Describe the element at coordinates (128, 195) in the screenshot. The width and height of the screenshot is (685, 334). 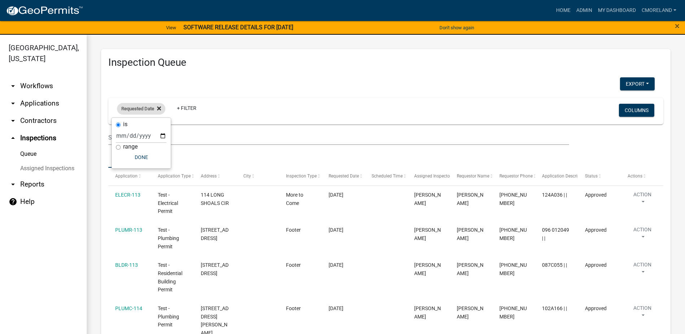
I see `a: ELECR-113` at that location.